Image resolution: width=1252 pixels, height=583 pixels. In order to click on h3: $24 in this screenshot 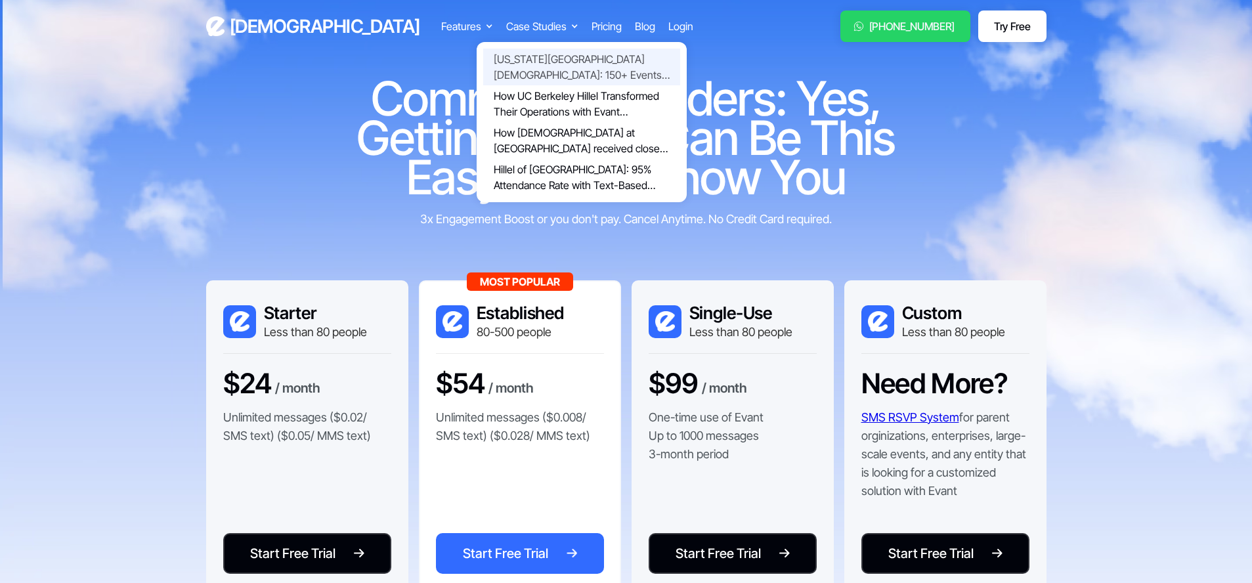, I will do `click(248, 383)`.